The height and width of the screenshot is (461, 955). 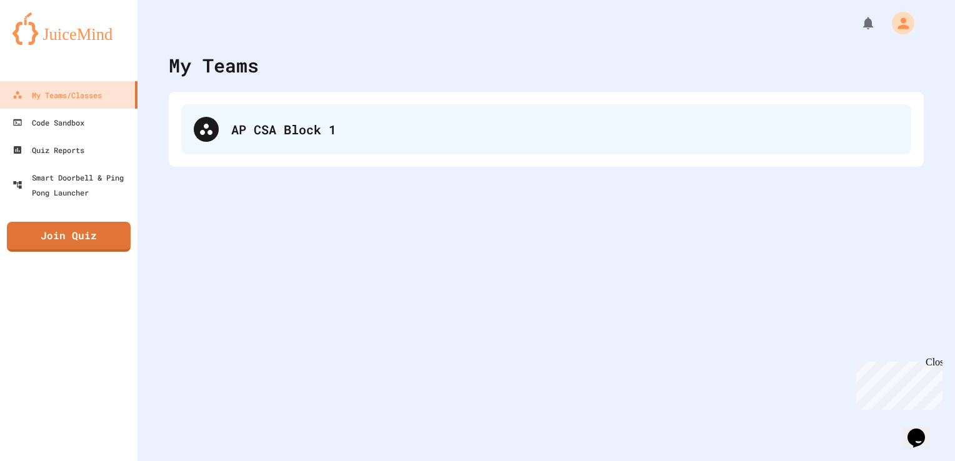 I want to click on div: Chat with us now!Close, so click(x=46, y=42).